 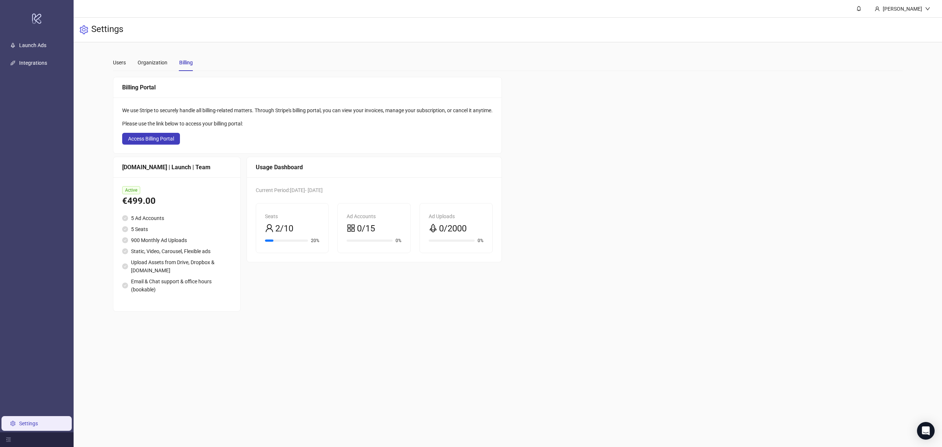 What do you see at coordinates (307, 87) in the screenshot?
I see `div: Billing Portal` at bounding box center [307, 87].